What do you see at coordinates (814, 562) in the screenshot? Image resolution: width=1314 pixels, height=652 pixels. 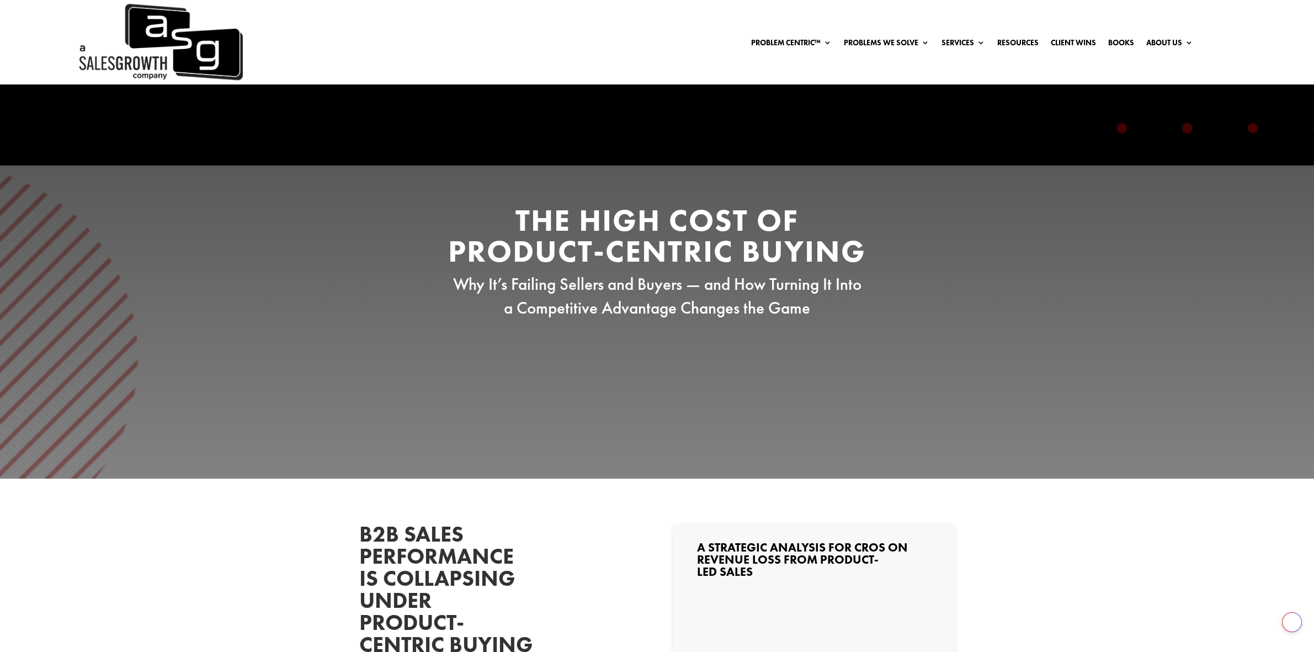 I see `h3: A Strategic Analysis for CROs on Revenue Loss from Product-Led Sales` at bounding box center [814, 562].